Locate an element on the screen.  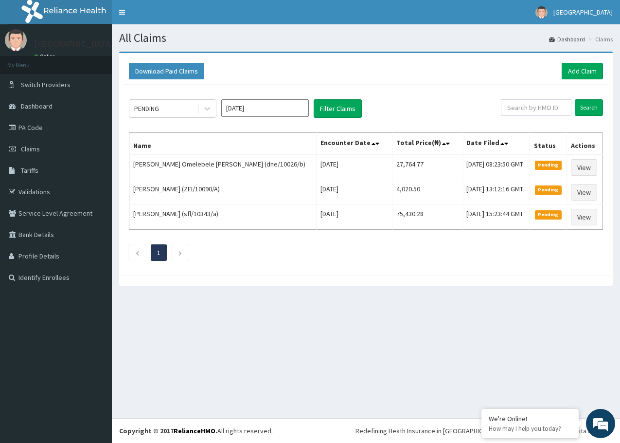
p: How may I help you today? is located at coordinates (530, 428).